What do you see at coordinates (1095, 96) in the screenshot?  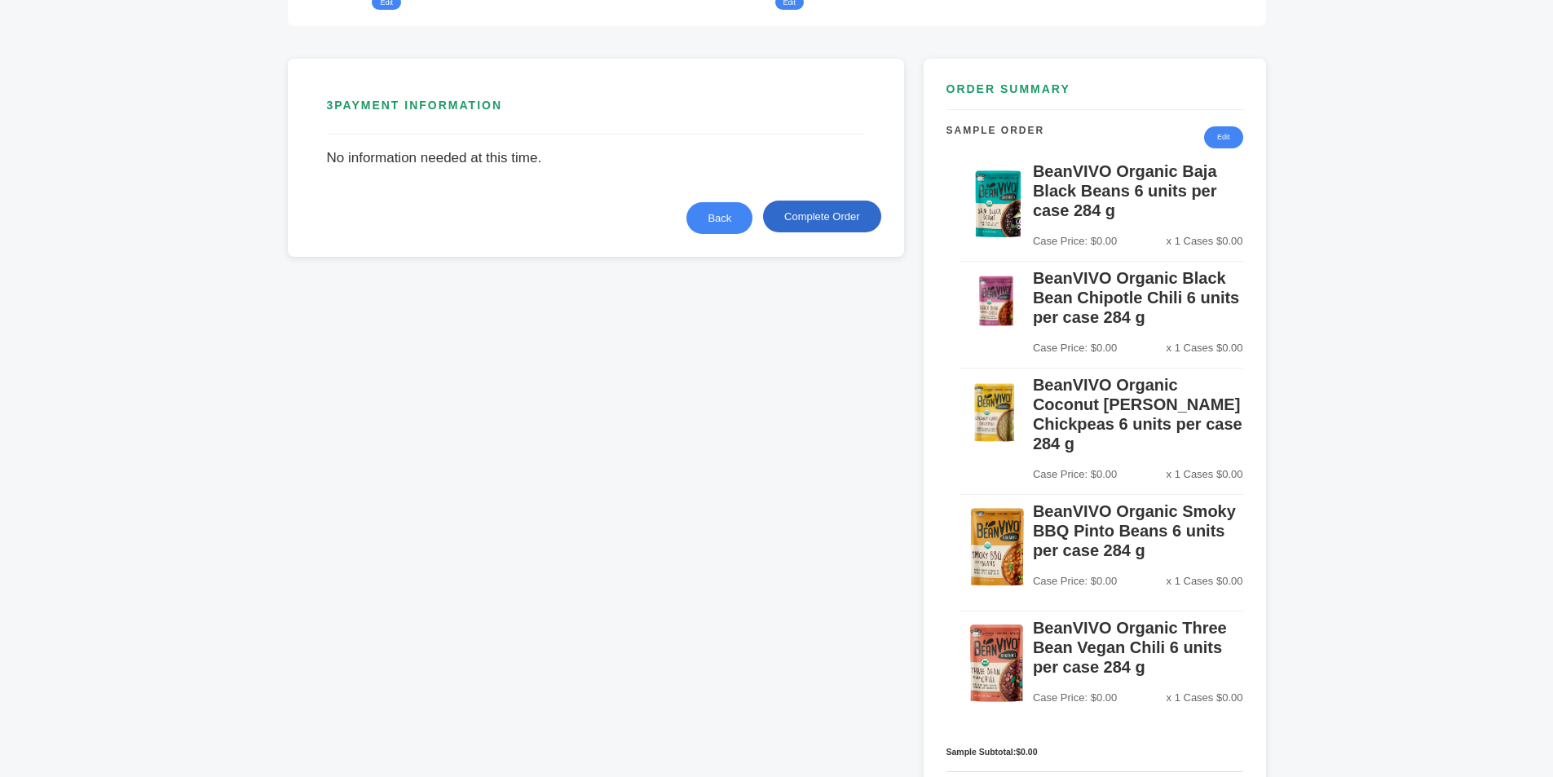 I see `h3: ORDER SUMMARY` at bounding box center [1095, 96].